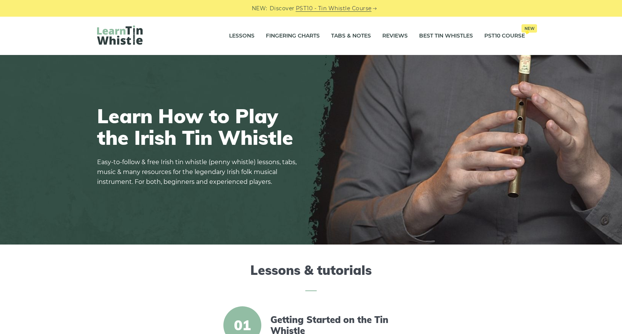 The width and height of the screenshot is (622, 334). I want to click on span: New, so click(529, 28).